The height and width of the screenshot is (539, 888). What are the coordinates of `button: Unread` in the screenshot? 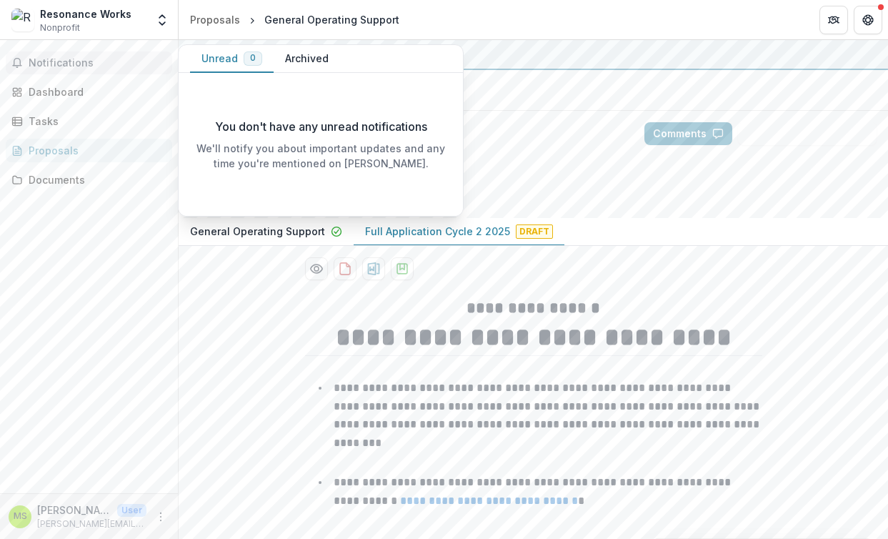 It's located at (232, 59).